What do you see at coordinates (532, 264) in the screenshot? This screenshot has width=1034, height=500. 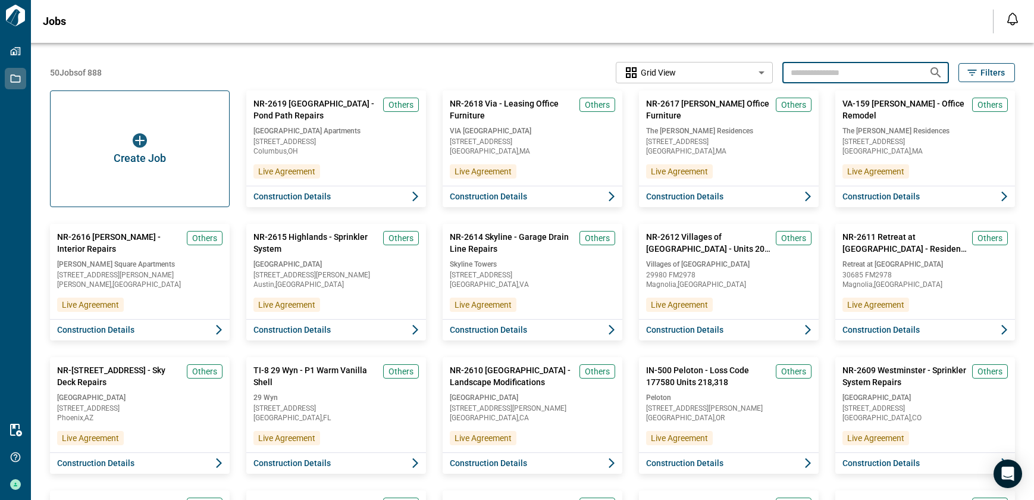 I see `span: Skyline Towers` at bounding box center [532, 264].